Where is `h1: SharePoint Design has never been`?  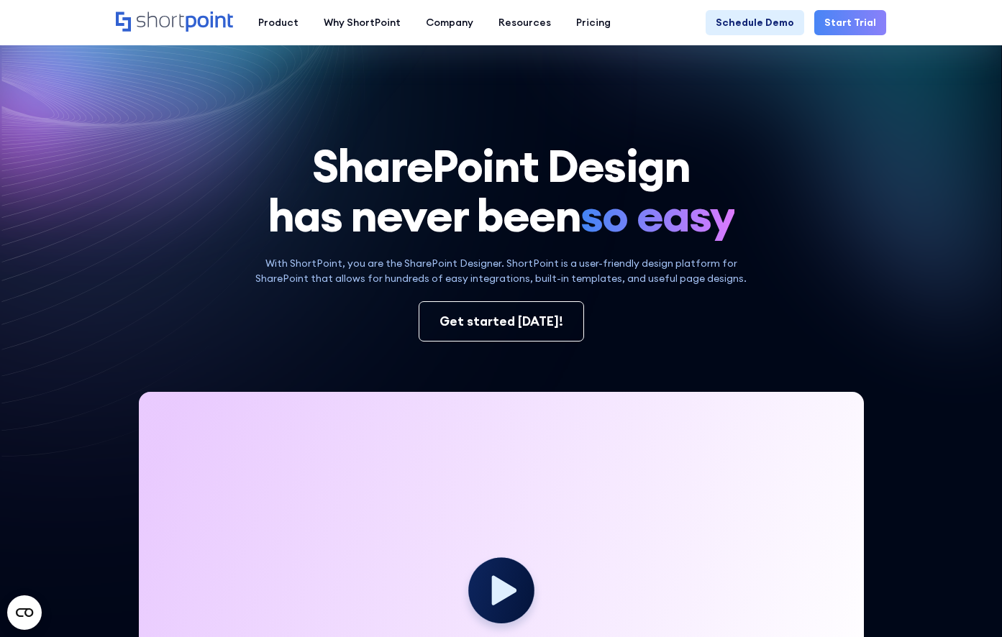 h1: SharePoint Design has never been is located at coordinates (501, 191).